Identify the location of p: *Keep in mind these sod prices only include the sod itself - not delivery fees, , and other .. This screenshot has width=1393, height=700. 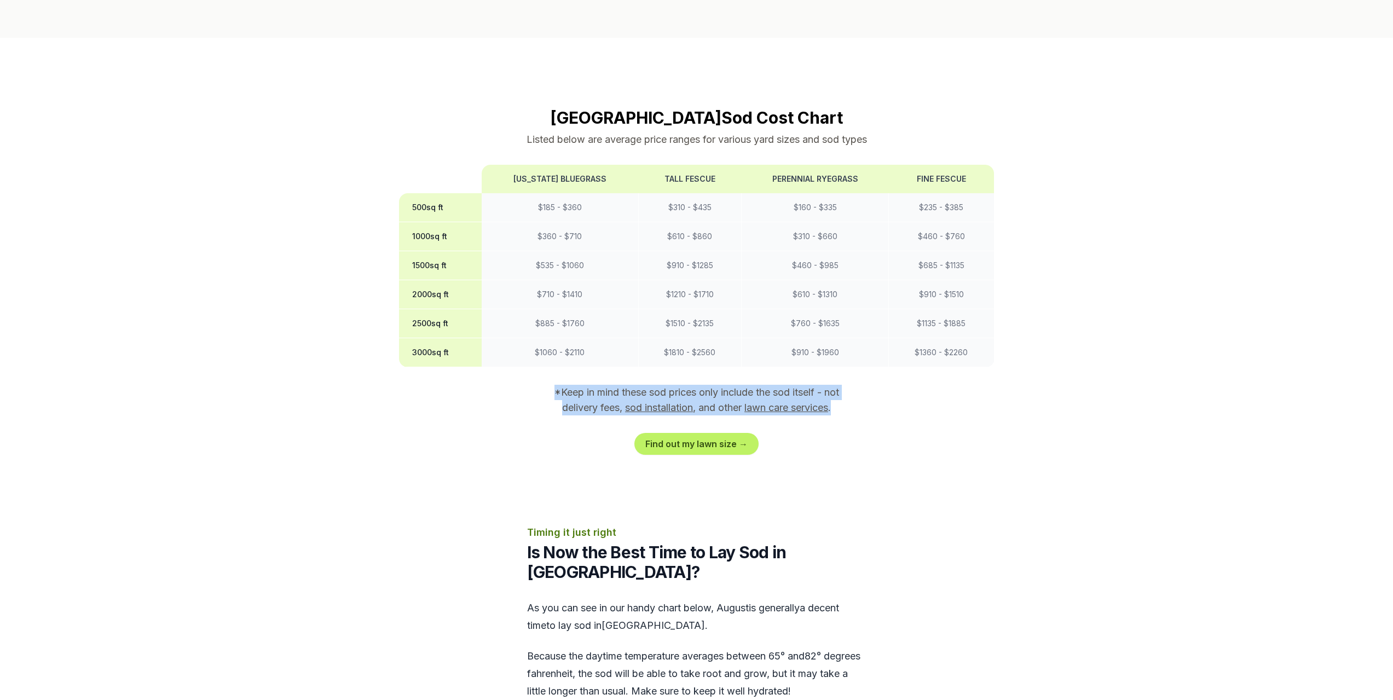
(697, 400).